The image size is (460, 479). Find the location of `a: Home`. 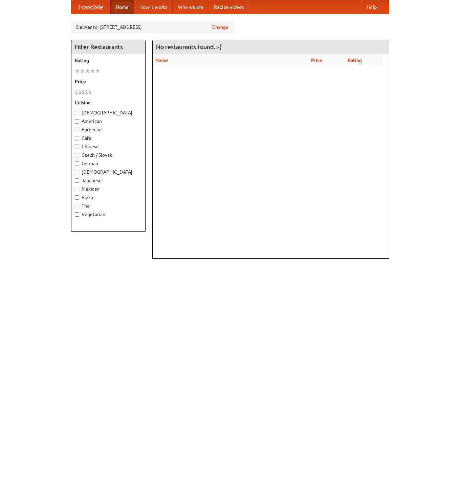

a: Home is located at coordinates (122, 7).